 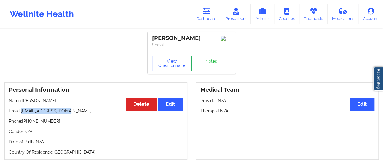 I want to click on p: Social, so click(x=191, y=45).